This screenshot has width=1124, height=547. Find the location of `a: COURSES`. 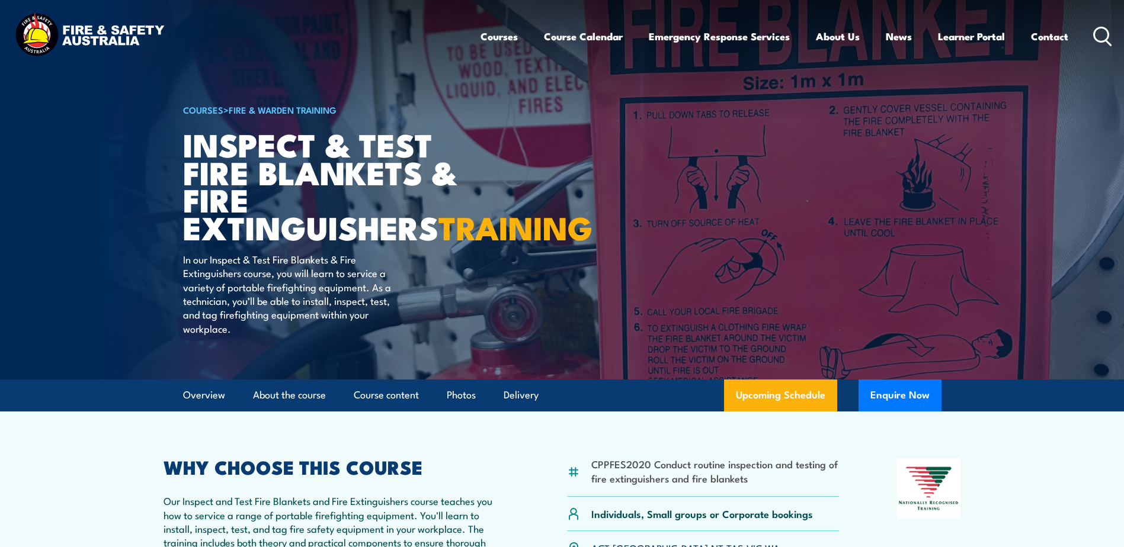

a: COURSES is located at coordinates (203, 110).